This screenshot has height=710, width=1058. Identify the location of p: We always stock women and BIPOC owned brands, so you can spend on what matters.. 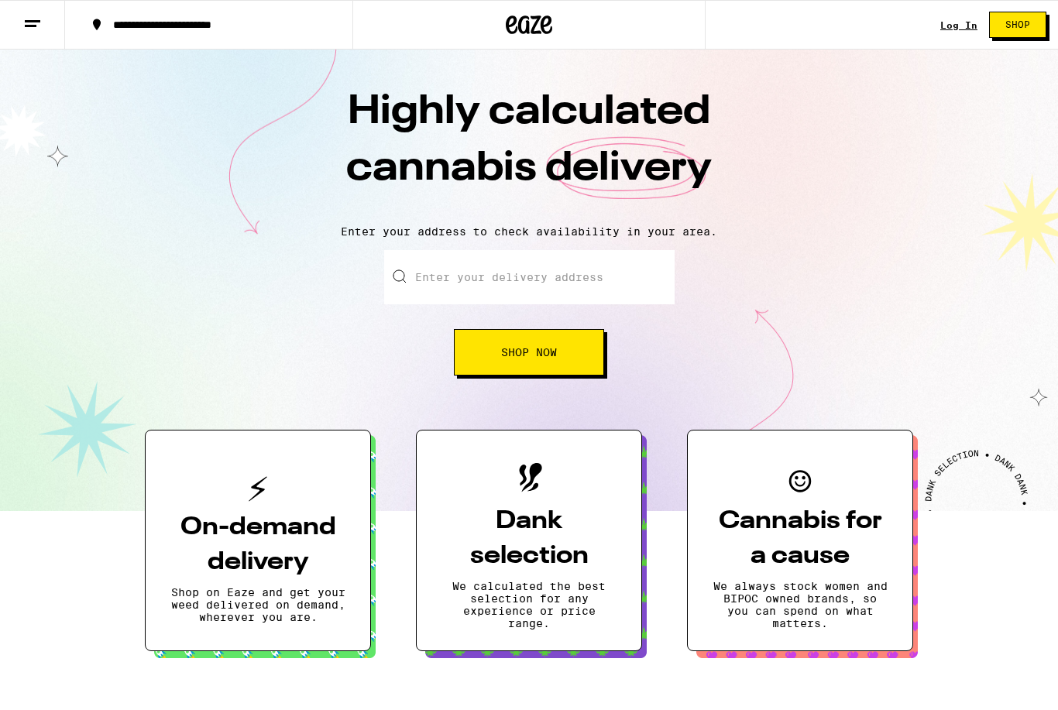
(800, 605).